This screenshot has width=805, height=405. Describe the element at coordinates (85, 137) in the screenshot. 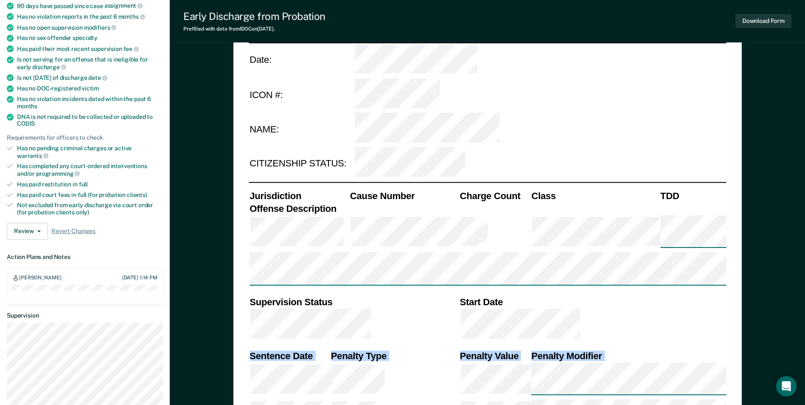

I see `div: Requirements for officers to check` at that location.